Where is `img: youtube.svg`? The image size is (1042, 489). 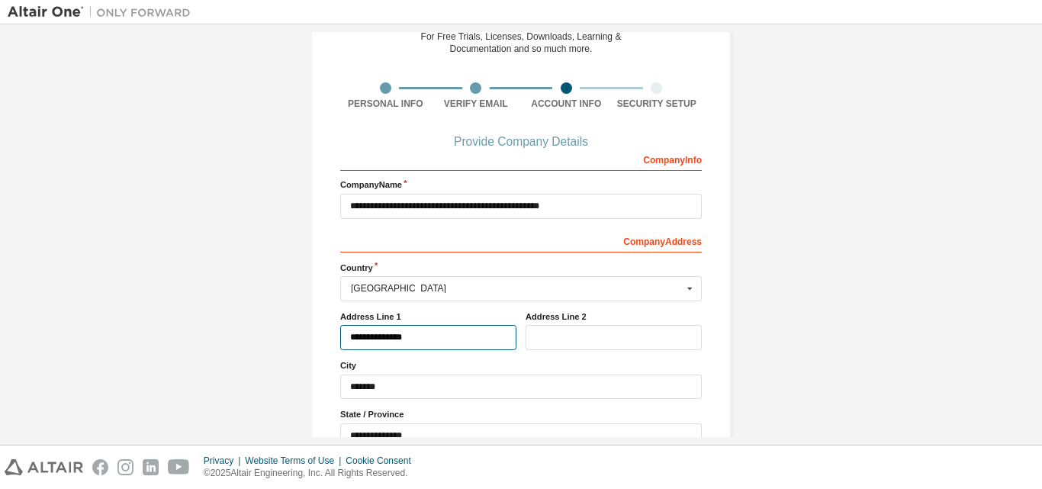
img: youtube.svg is located at coordinates (178, 467).